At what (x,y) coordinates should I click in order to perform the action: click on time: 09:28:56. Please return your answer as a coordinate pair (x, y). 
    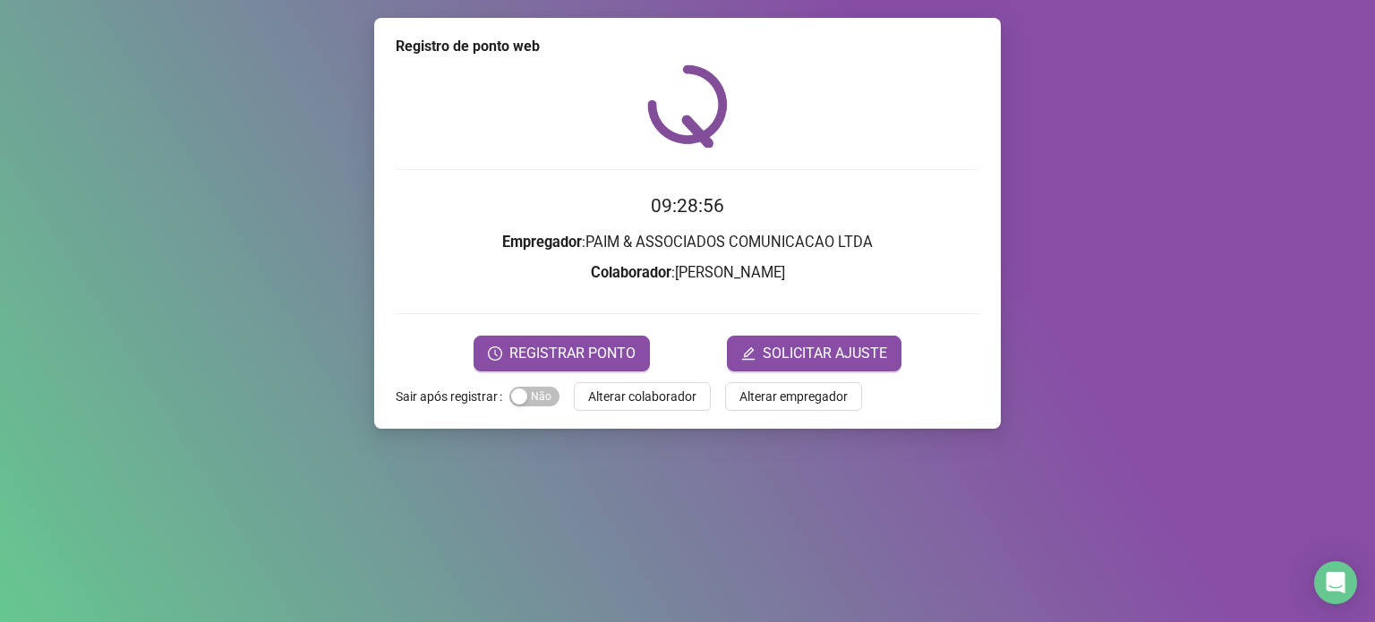
    Looking at the image, I should click on (687, 206).